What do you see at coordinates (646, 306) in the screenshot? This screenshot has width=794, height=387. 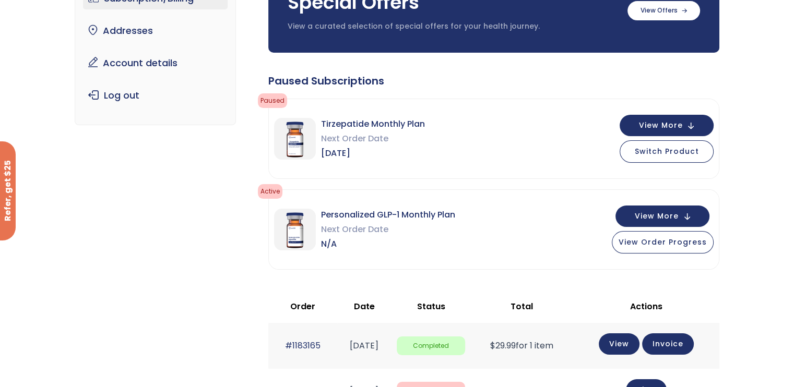 I see `span: Actions` at bounding box center [646, 306].